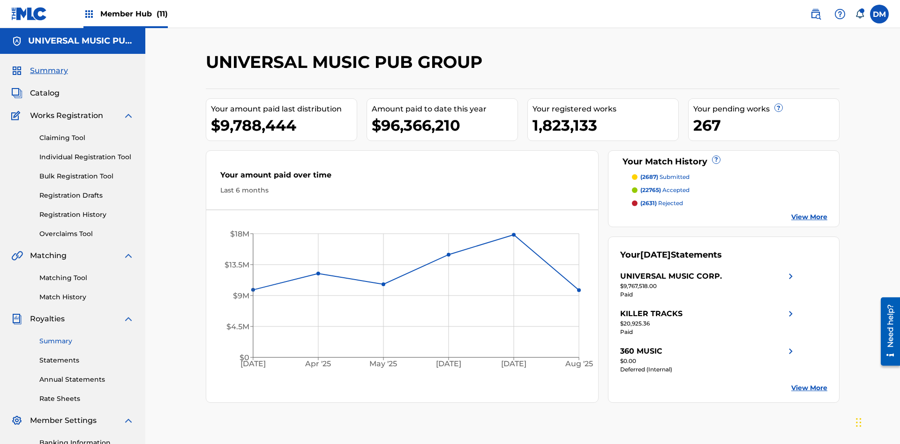 This screenshot has height=444, width=900. Describe the element at coordinates (284, 109) in the screenshot. I see `div: Your amount paid last distribution` at that location.